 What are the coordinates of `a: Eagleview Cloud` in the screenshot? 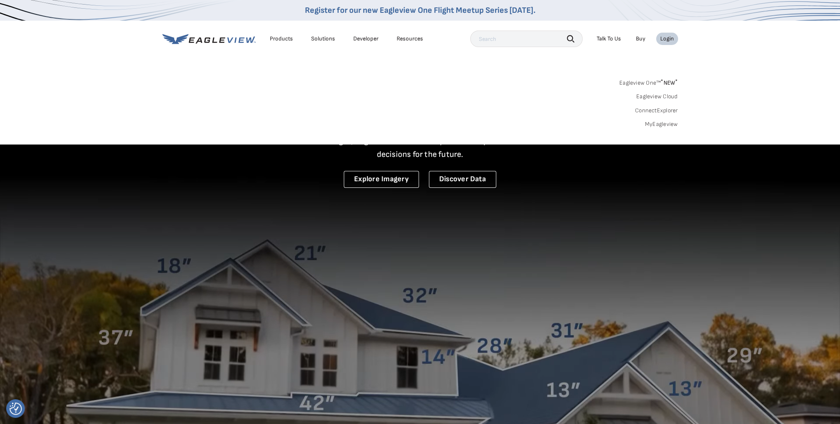 It's located at (657, 97).